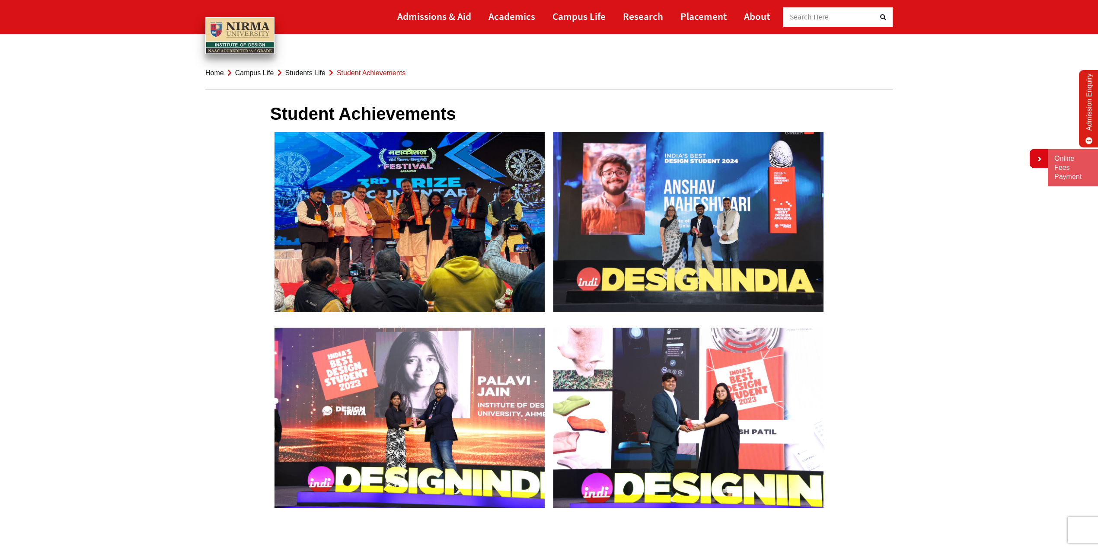  Describe the element at coordinates (757, 16) in the screenshot. I see `a: About` at that location.